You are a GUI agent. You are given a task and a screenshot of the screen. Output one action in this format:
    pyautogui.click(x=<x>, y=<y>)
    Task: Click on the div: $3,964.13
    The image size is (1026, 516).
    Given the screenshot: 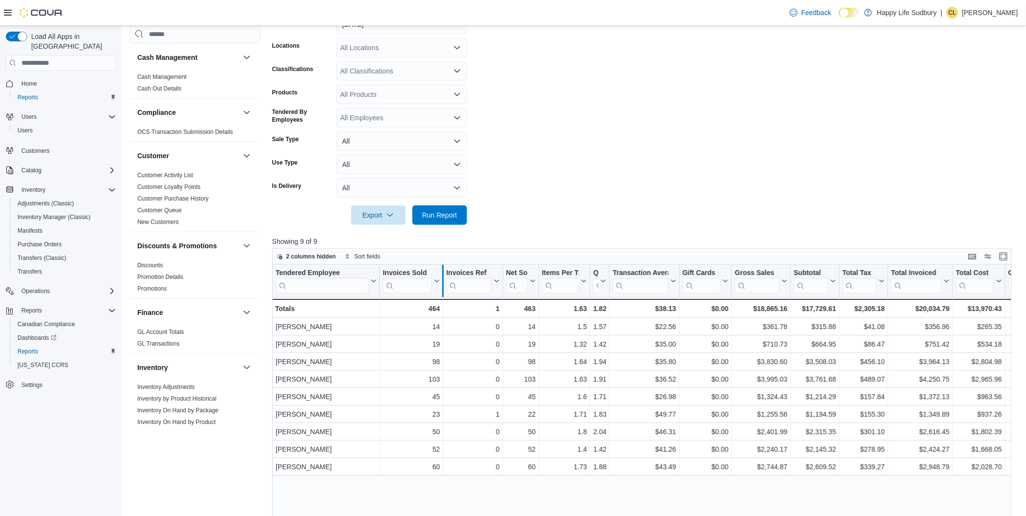 What is the action you would take?
    pyautogui.click(x=921, y=362)
    